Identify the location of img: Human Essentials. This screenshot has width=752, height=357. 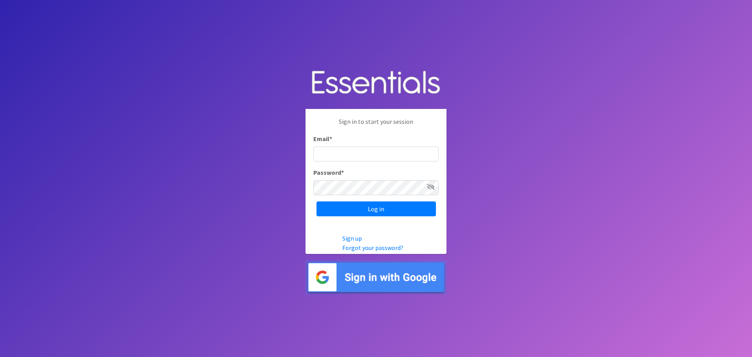
(376, 83).